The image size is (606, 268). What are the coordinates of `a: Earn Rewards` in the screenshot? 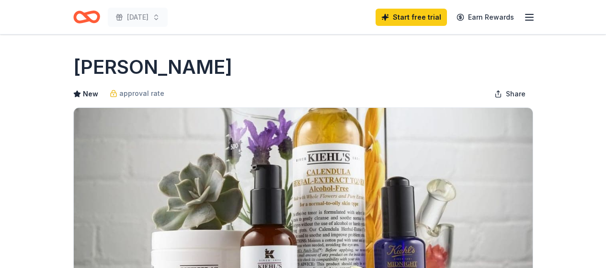 It's located at (485, 17).